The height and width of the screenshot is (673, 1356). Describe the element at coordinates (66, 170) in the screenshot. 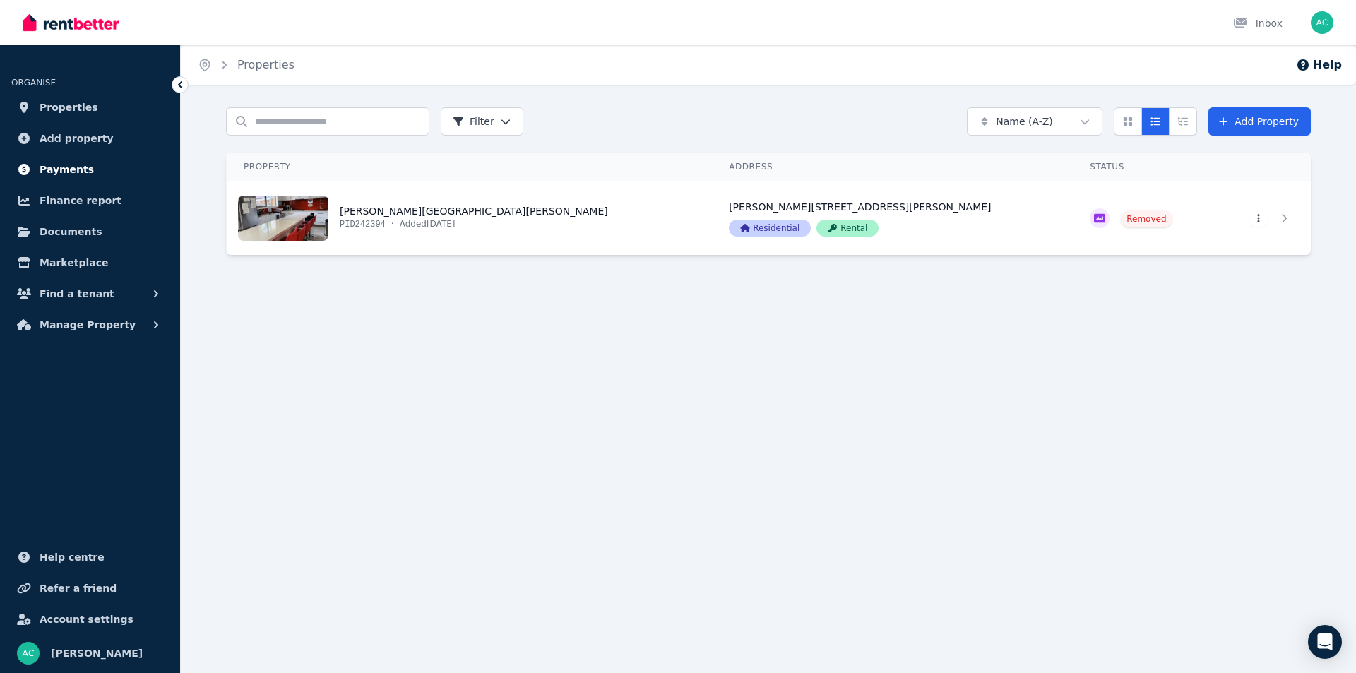

I see `span: Payments` at that location.